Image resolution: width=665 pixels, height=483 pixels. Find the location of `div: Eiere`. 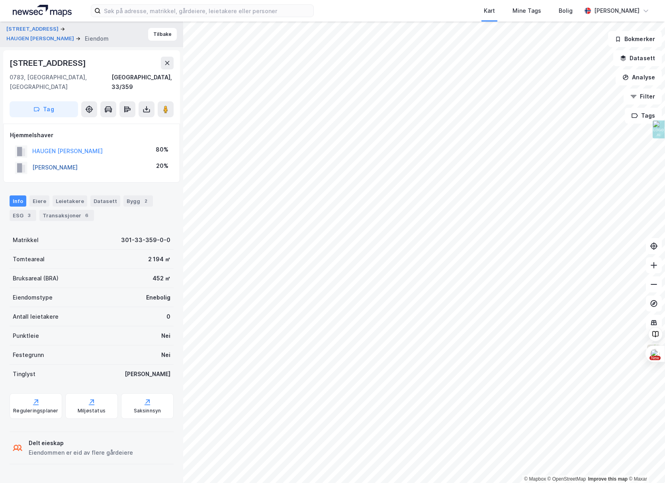

div: Eiere is located at coordinates (39, 201).